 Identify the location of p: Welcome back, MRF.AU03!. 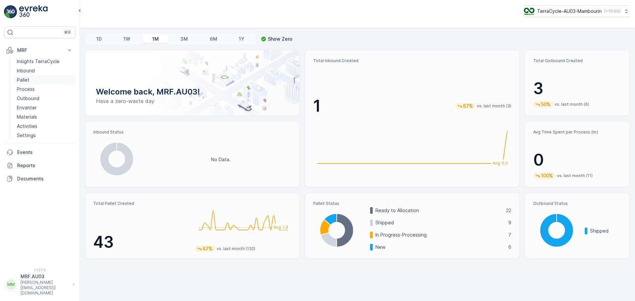
(192, 92).